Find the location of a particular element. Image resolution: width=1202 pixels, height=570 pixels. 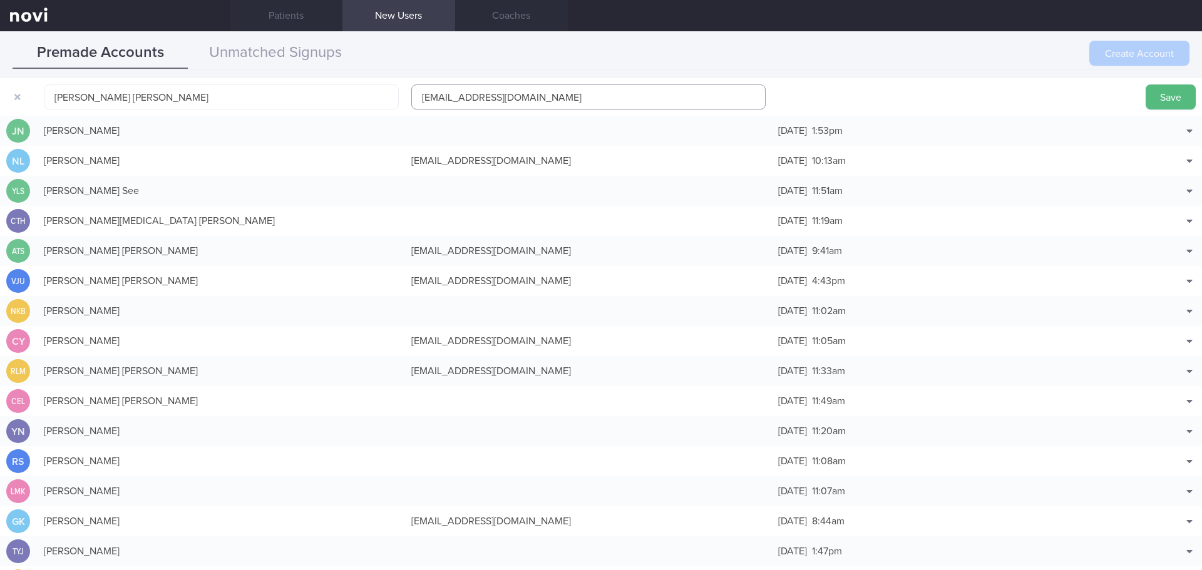

button: Unmatched Signups is located at coordinates (275, 53).